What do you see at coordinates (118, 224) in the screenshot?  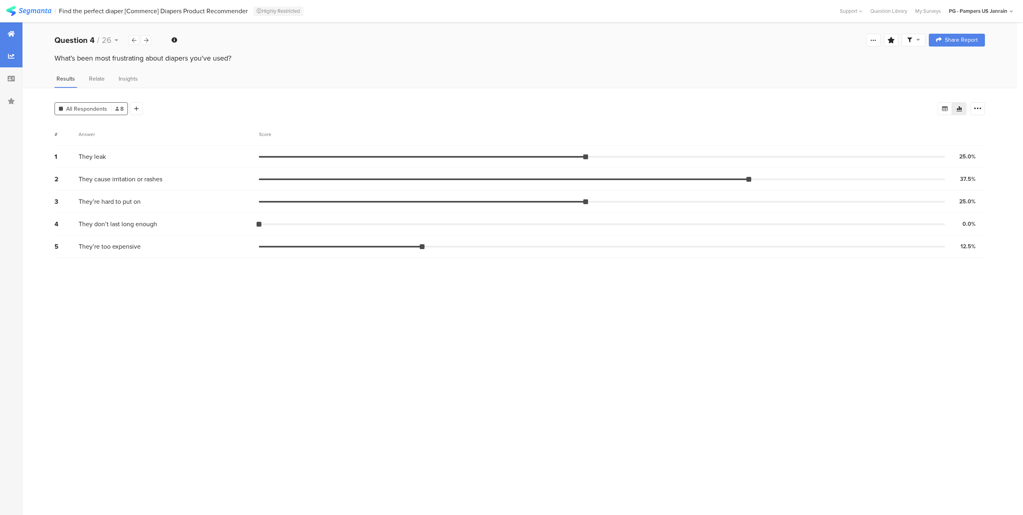 I see `span: They don’t last long enough` at bounding box center [118, 224].